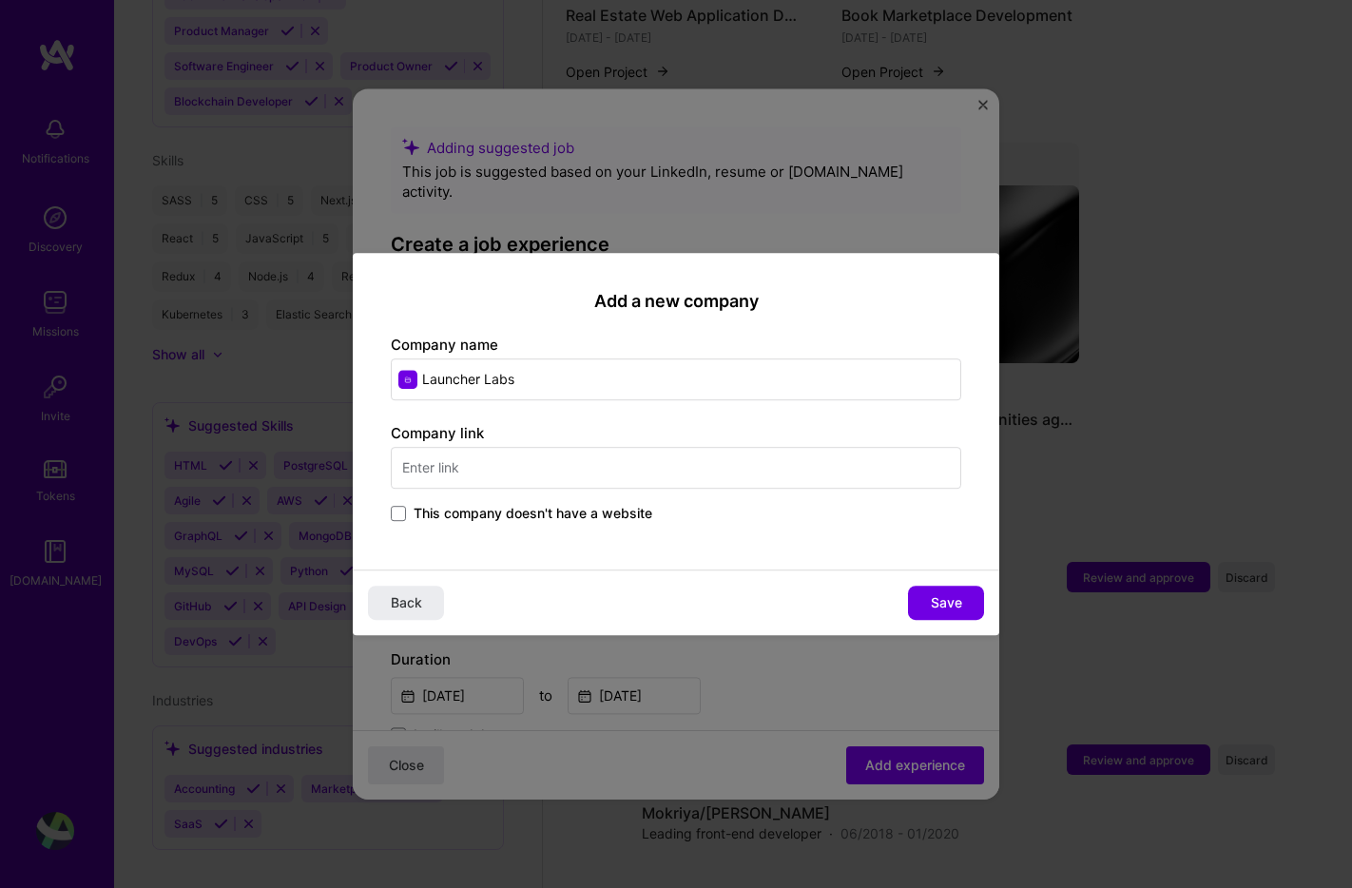 The image size is (1352, 888). What do you see at coordinates (533, 513) in the screenshot?
I see `span: This company doesn't have a website` at bounding box center [533, 513].